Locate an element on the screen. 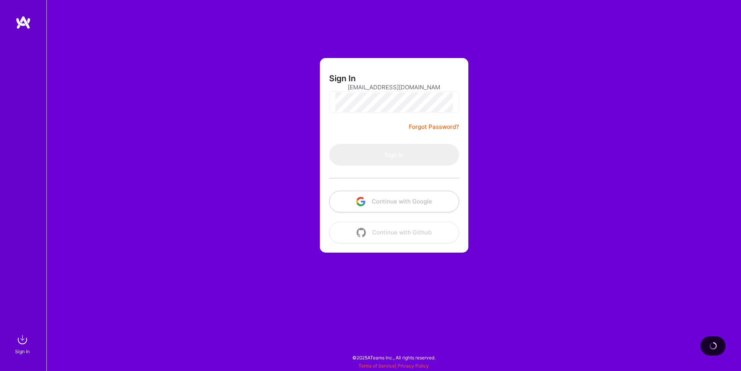 The height and width of the screenshot is (371, 741). img: loading is located at coordinates (713, 345).